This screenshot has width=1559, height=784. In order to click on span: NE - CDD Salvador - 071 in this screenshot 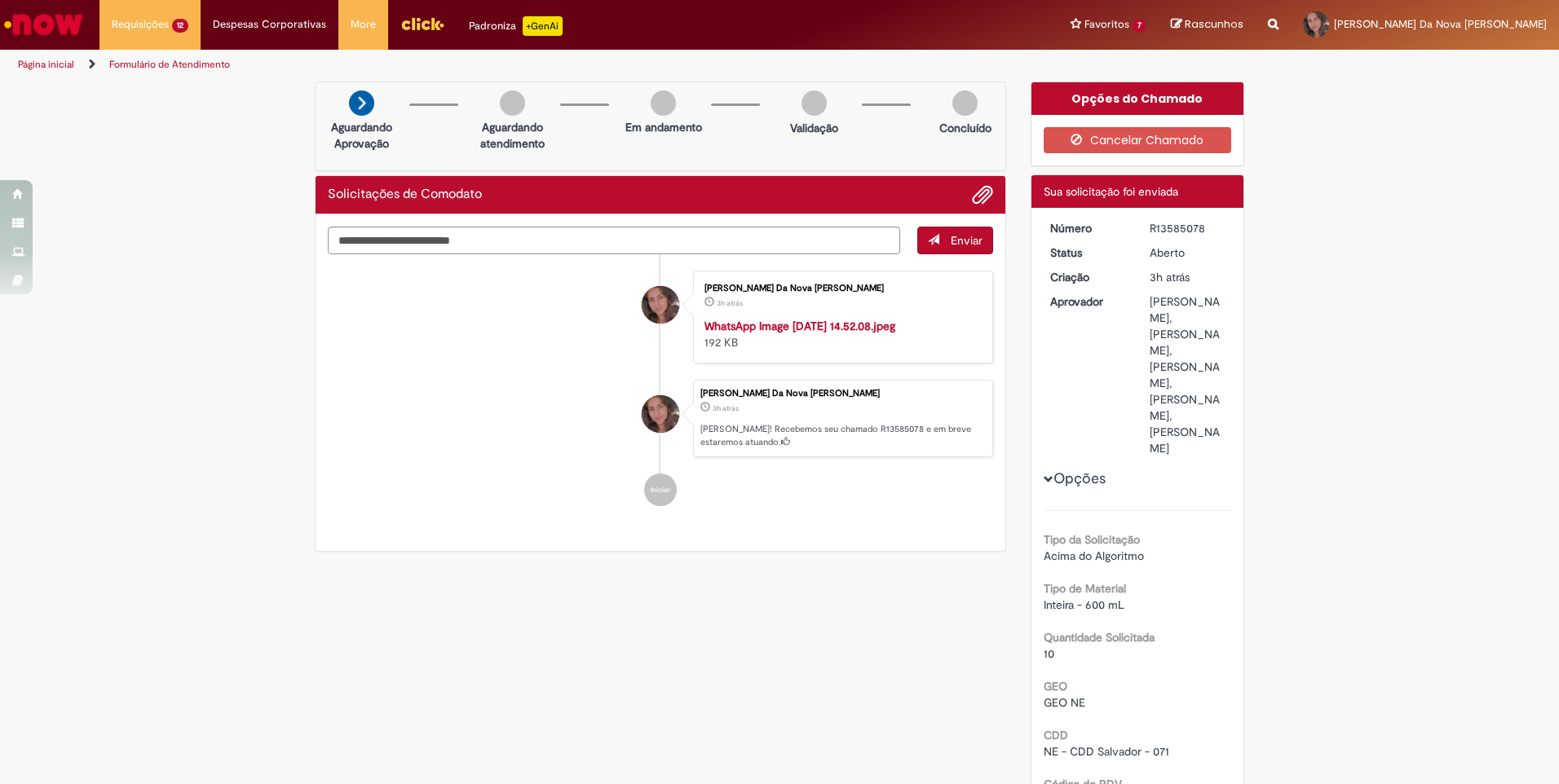, I will do `click(1106, 752)`.